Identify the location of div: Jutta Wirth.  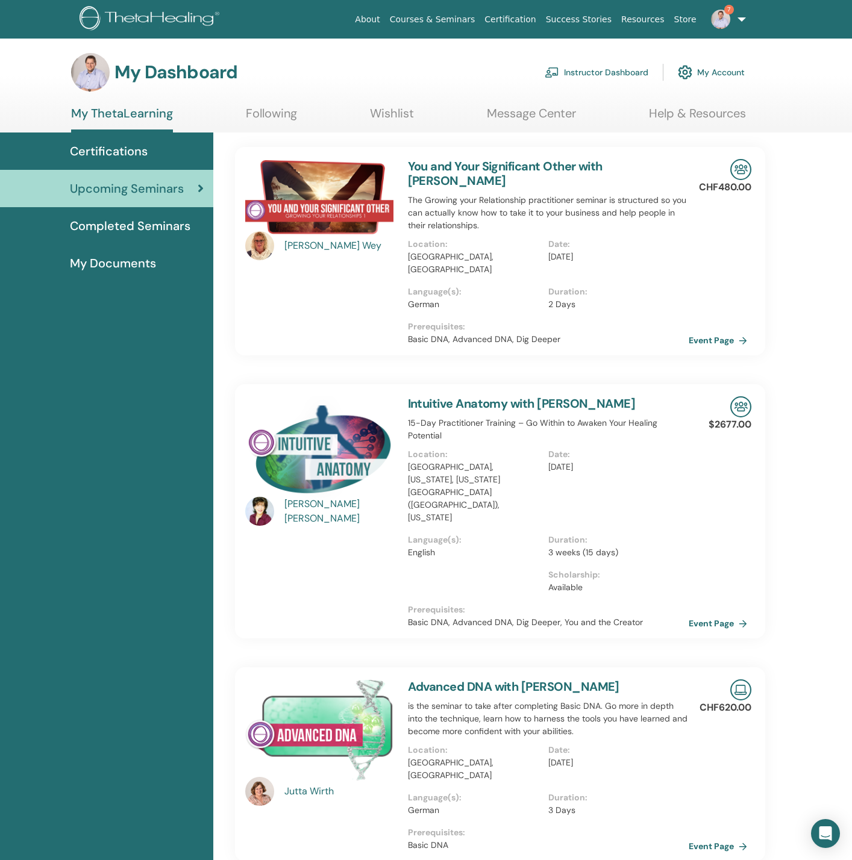
(340, 792).